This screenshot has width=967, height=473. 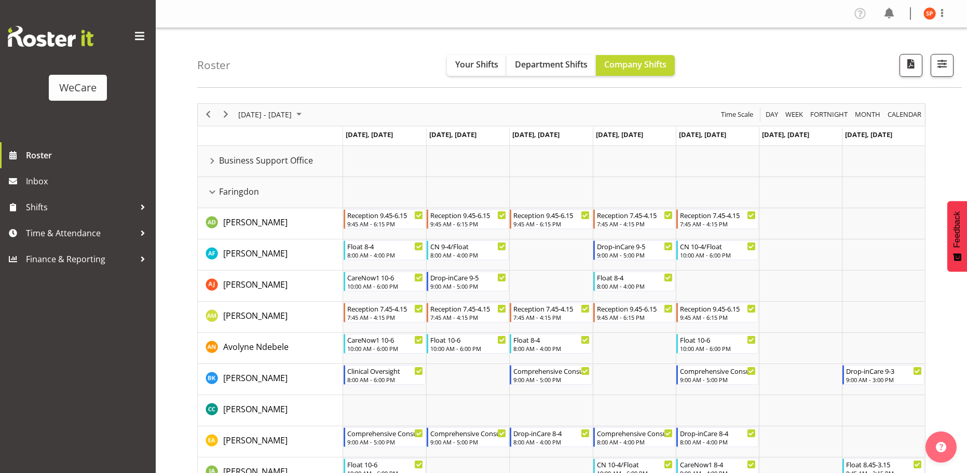 What do you see at coordinates (384, 281) in the screenshot?
I see `div: Amy Johannsen"s event - CareNow1 10-6 Begin From Monday, October 6, 2025 at 10:00:00 AM GMT+13:00...` at bounding box center [384, 281].